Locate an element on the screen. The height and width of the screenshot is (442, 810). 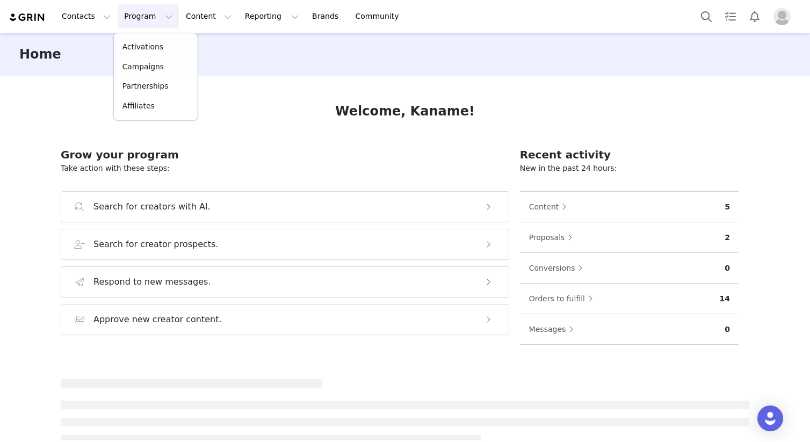
button: Reporting is located at coordinates (272, 16).